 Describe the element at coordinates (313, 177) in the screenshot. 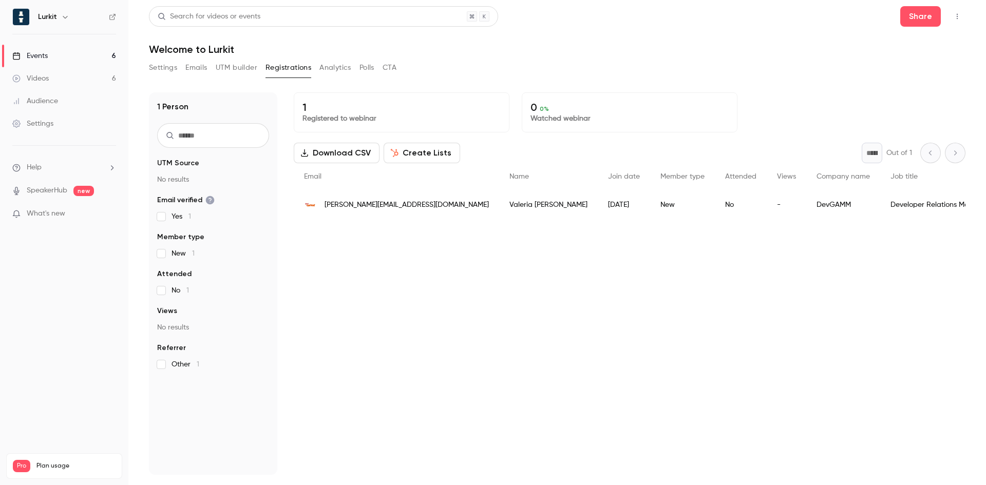

I see `span: Email` at that location.